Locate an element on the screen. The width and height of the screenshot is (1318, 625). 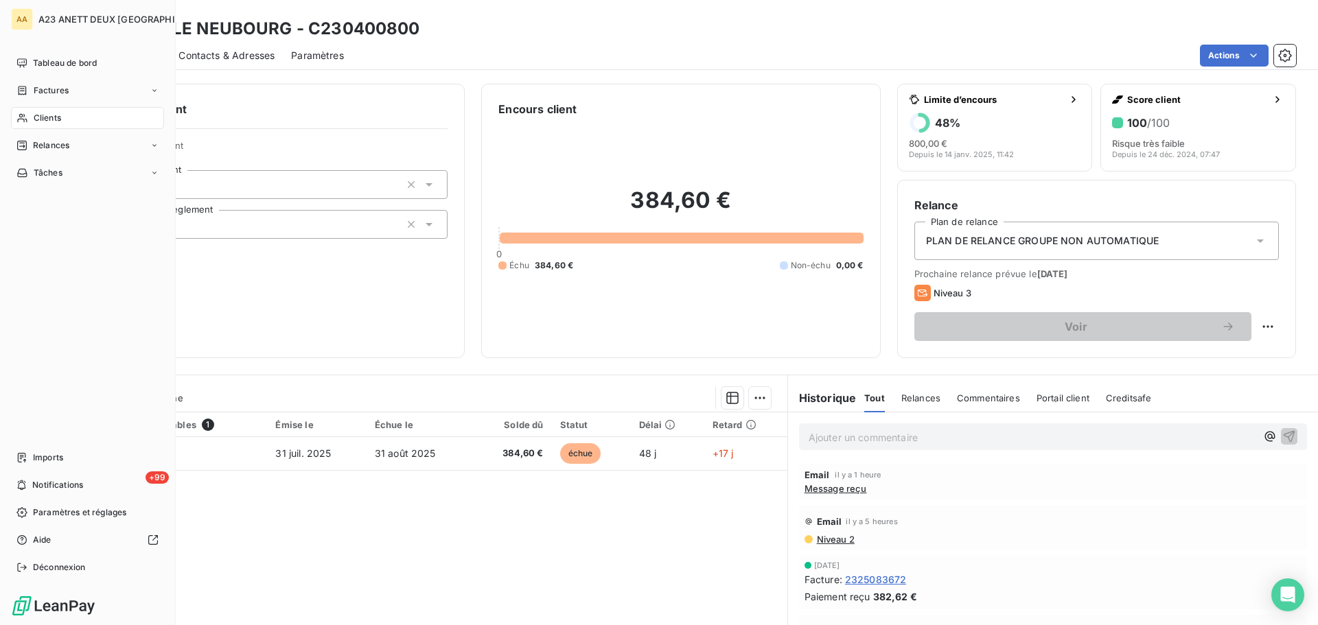
span: Tout is located at coordinates (874, 398).